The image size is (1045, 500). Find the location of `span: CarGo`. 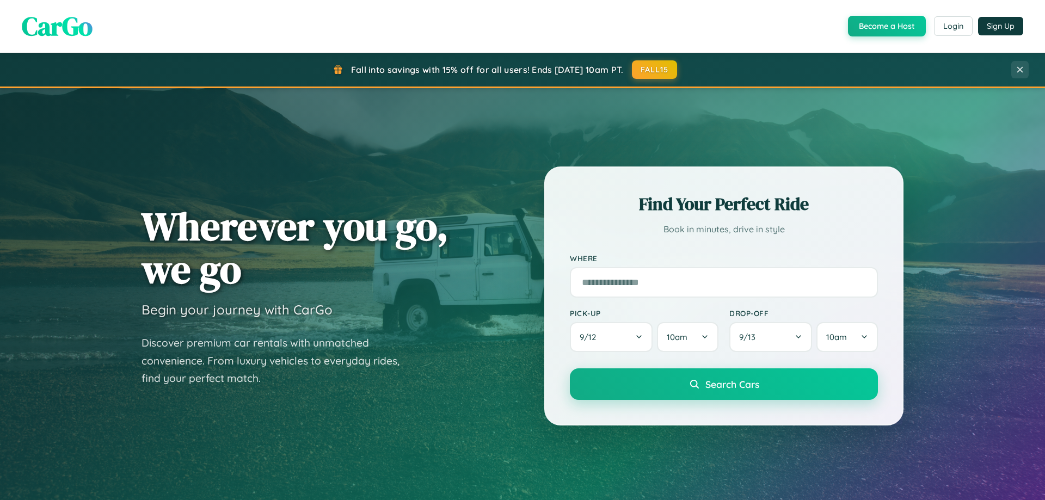

span: CarGo is located at coordinates (57, 26).